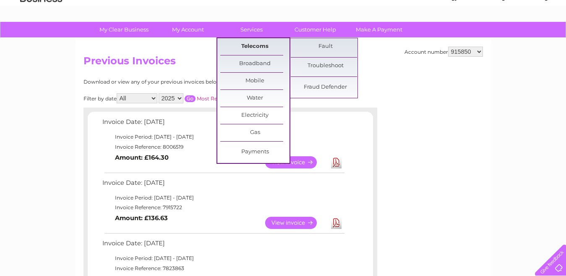 The image size is (566, 276). I want to click on a: Electricity, so click(255, 115).